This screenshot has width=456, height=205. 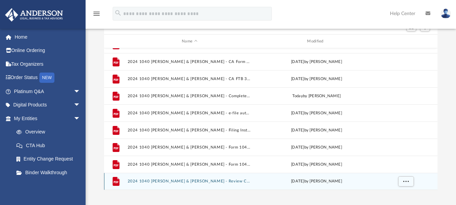 What do you see at coordinates (34, 15) in the screenshot?
I see `img: Anderson Advisors Platinum Portal` at bounding box center [34, 15].